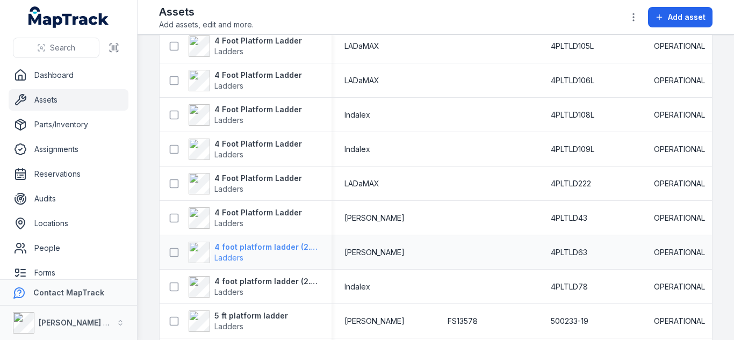  What do you see at coordinates (254, 253) in the screenshot?
I see `a: 4 foot platform ladder (2.16m)Ladders` at bounding box center [254, 253].